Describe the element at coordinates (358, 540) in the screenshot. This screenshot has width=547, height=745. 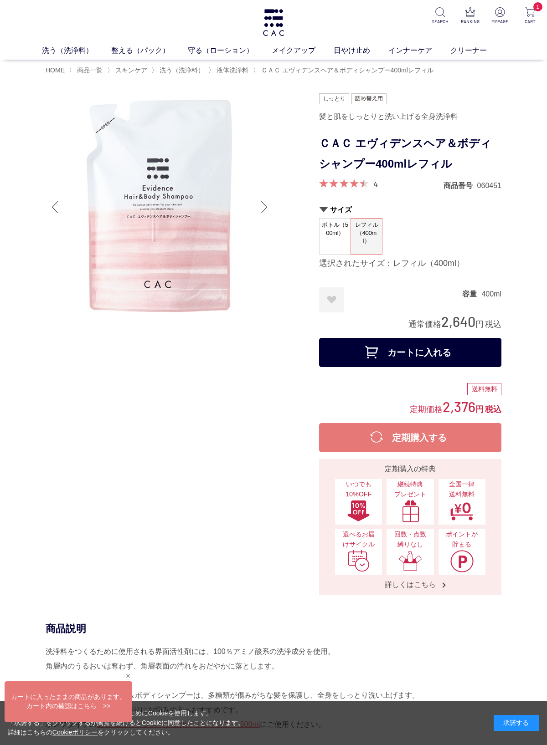
I see `span: 選べるお届けサイクル` at that location.